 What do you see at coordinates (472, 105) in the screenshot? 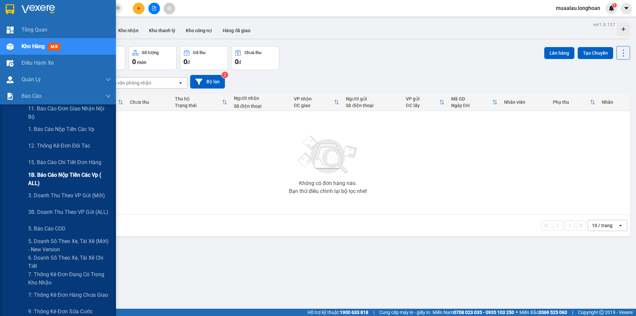
I see `div: Ngày ĐH` at bounding box center [472, 105].